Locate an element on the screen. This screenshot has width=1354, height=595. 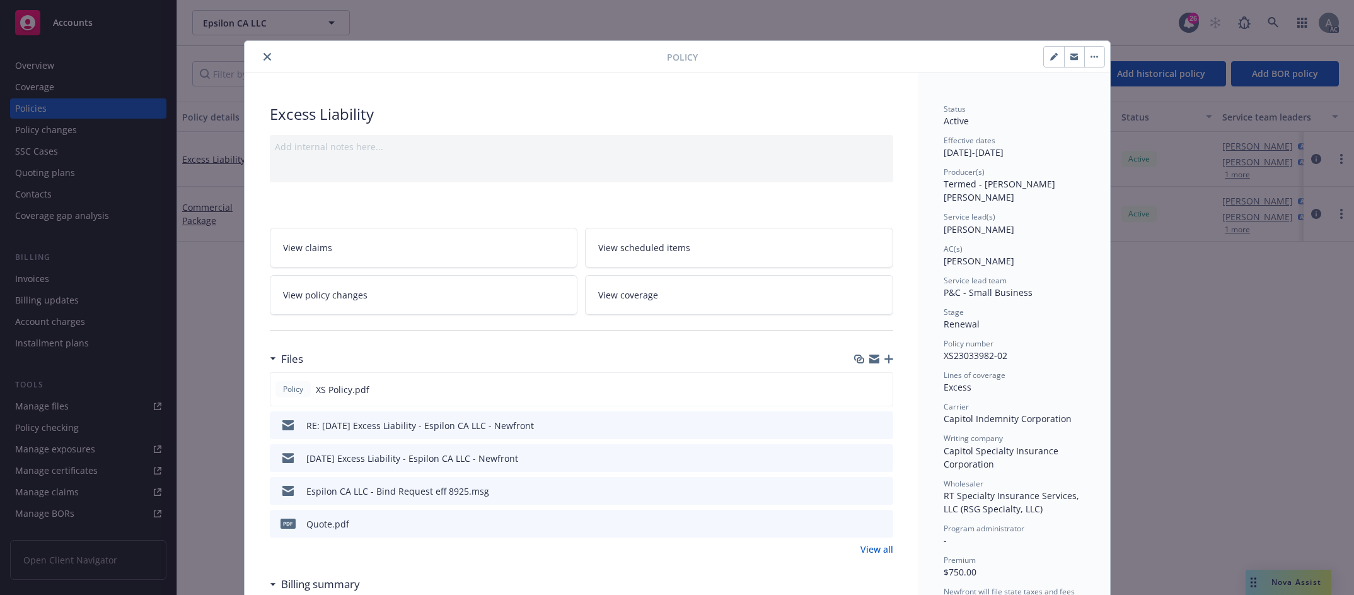
span: Carrier is located at coordinates (956, 406).